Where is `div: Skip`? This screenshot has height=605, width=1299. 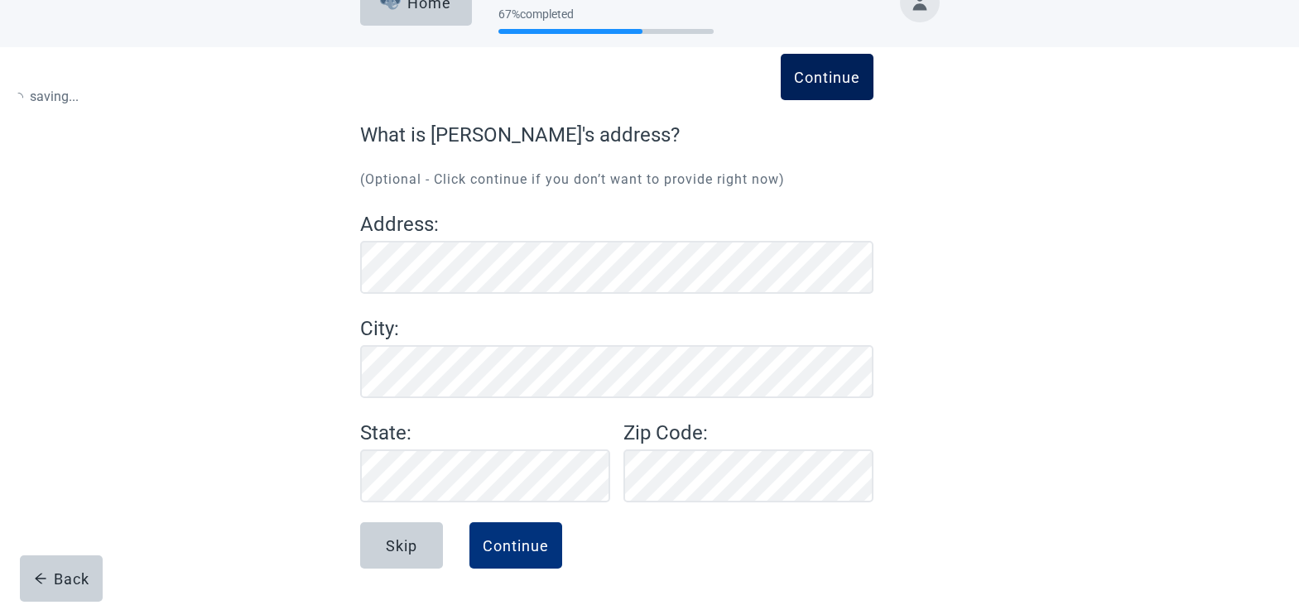
div: Skip is located at coordinates (401, 545).